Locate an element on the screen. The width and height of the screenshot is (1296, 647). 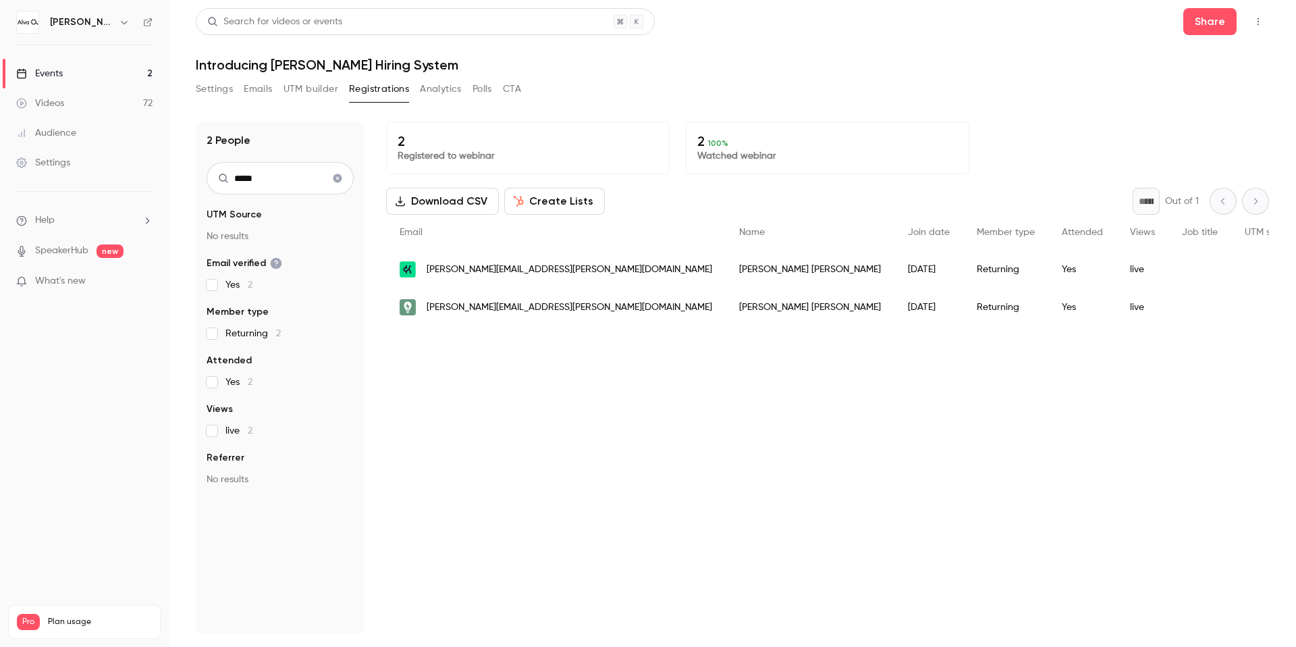
button: Registrations is located at coordinates (379, 89).